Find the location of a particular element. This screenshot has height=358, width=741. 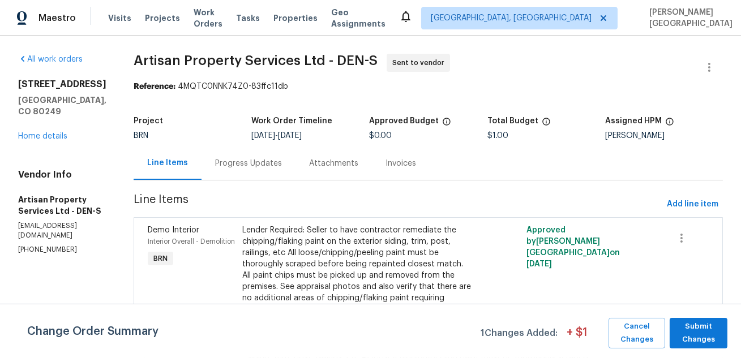

button: Cancel Changes is located at coordinates (637, 334).